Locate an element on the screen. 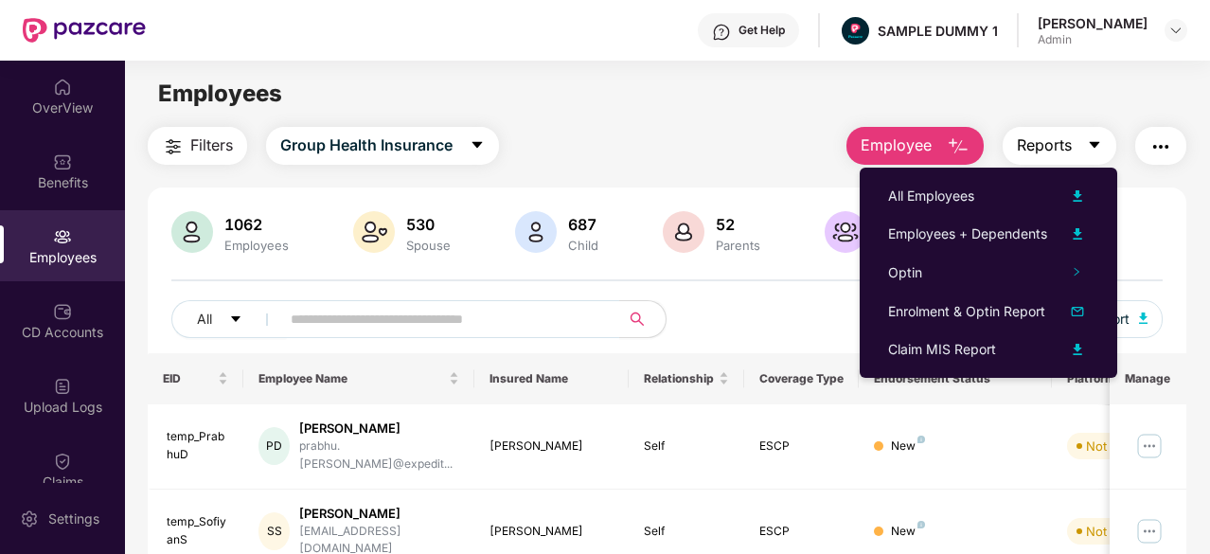  span: search is located at coordinates (637, 319).